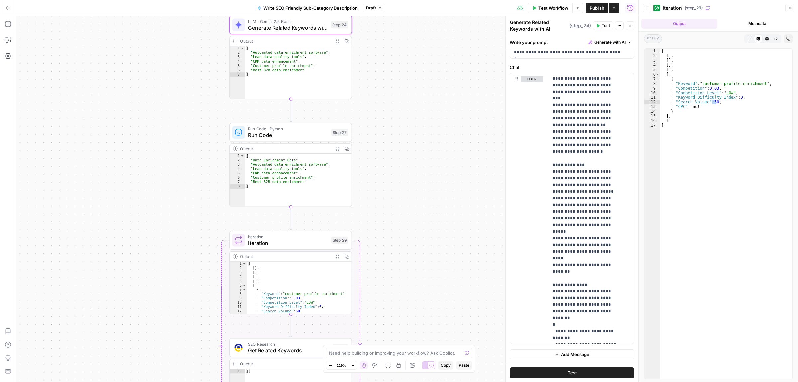  I want to click on span: Copy, so click(445, 365).